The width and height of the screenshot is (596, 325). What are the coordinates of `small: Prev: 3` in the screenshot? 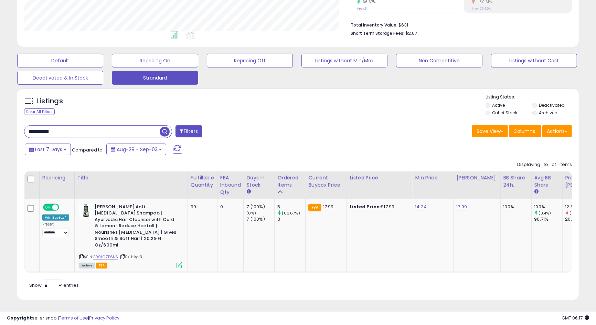 It's located at (362, 9).